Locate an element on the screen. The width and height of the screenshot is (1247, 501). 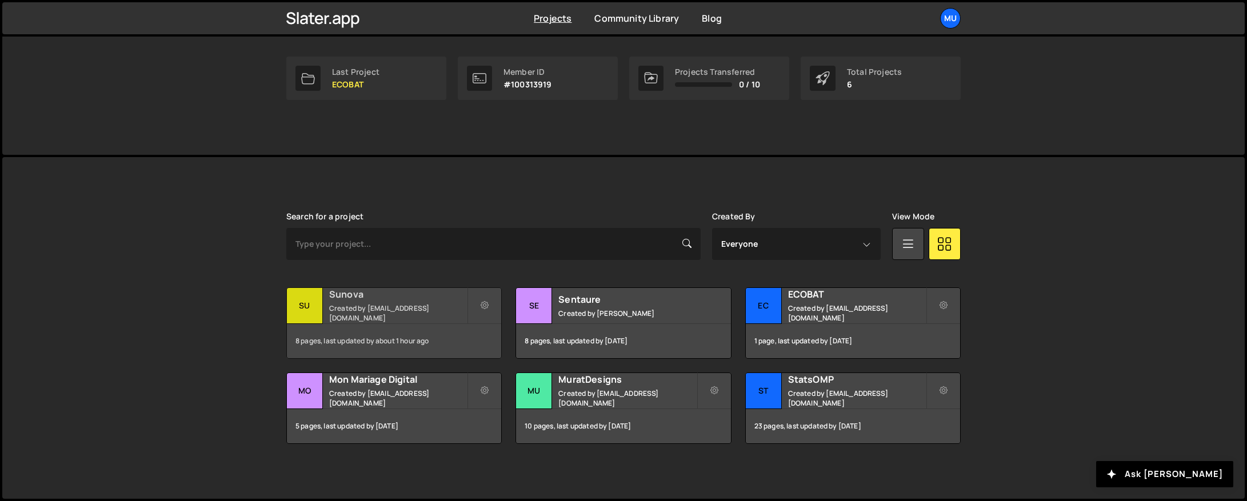
h2: MuratDesigns is located at coordinates (627, 380).